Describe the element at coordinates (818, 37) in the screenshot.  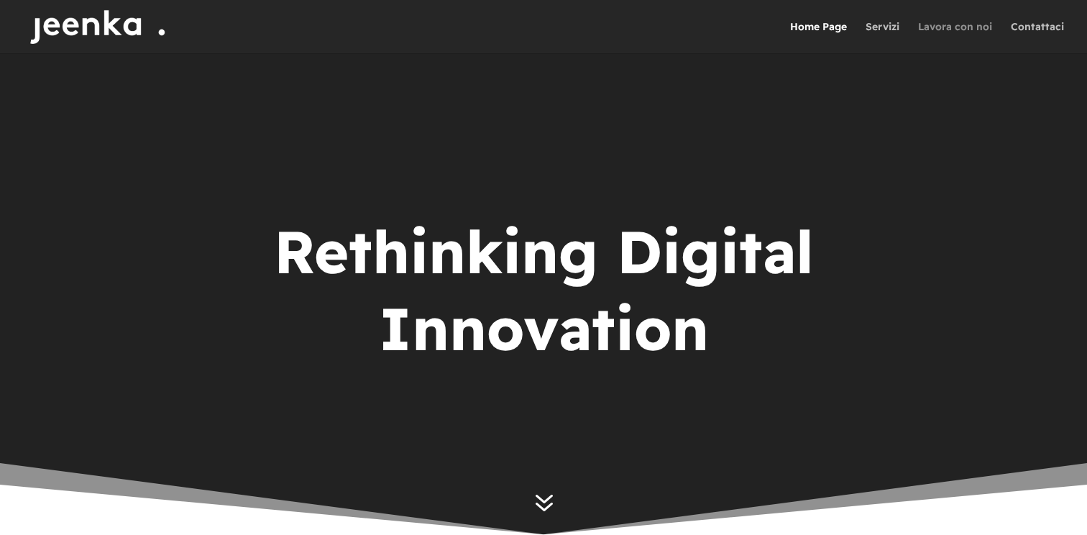
I see `a: Home Page` at that location.